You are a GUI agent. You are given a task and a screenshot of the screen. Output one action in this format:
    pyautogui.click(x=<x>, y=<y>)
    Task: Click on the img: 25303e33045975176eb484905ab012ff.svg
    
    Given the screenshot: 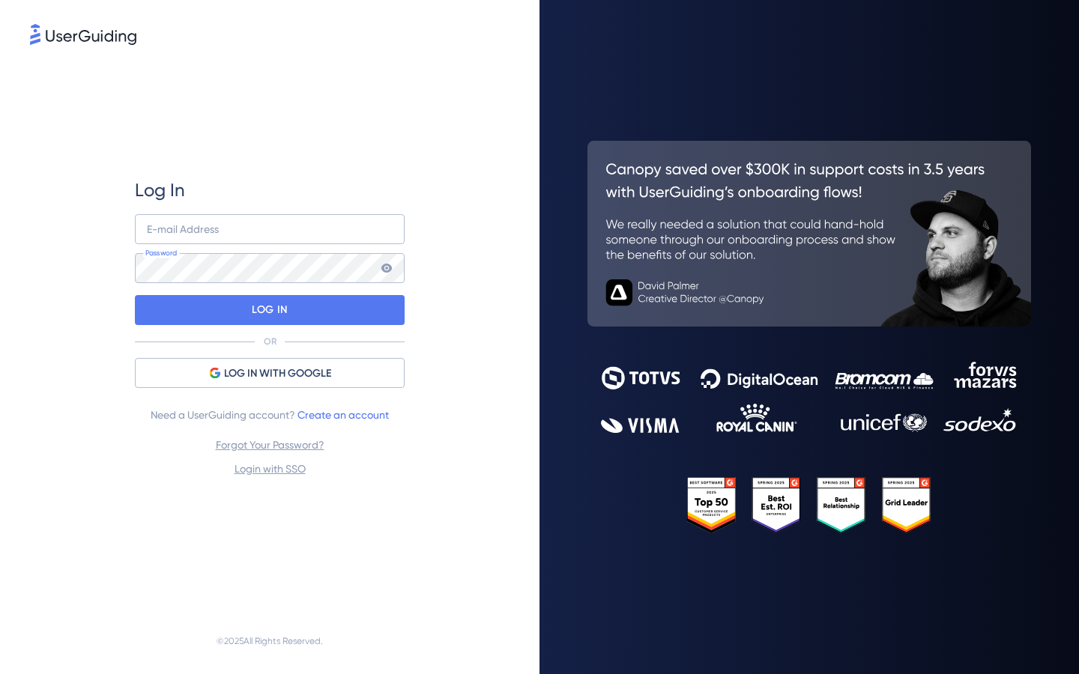 What is the action you would take?
    pyautogui.click(x=809, y=505)
    